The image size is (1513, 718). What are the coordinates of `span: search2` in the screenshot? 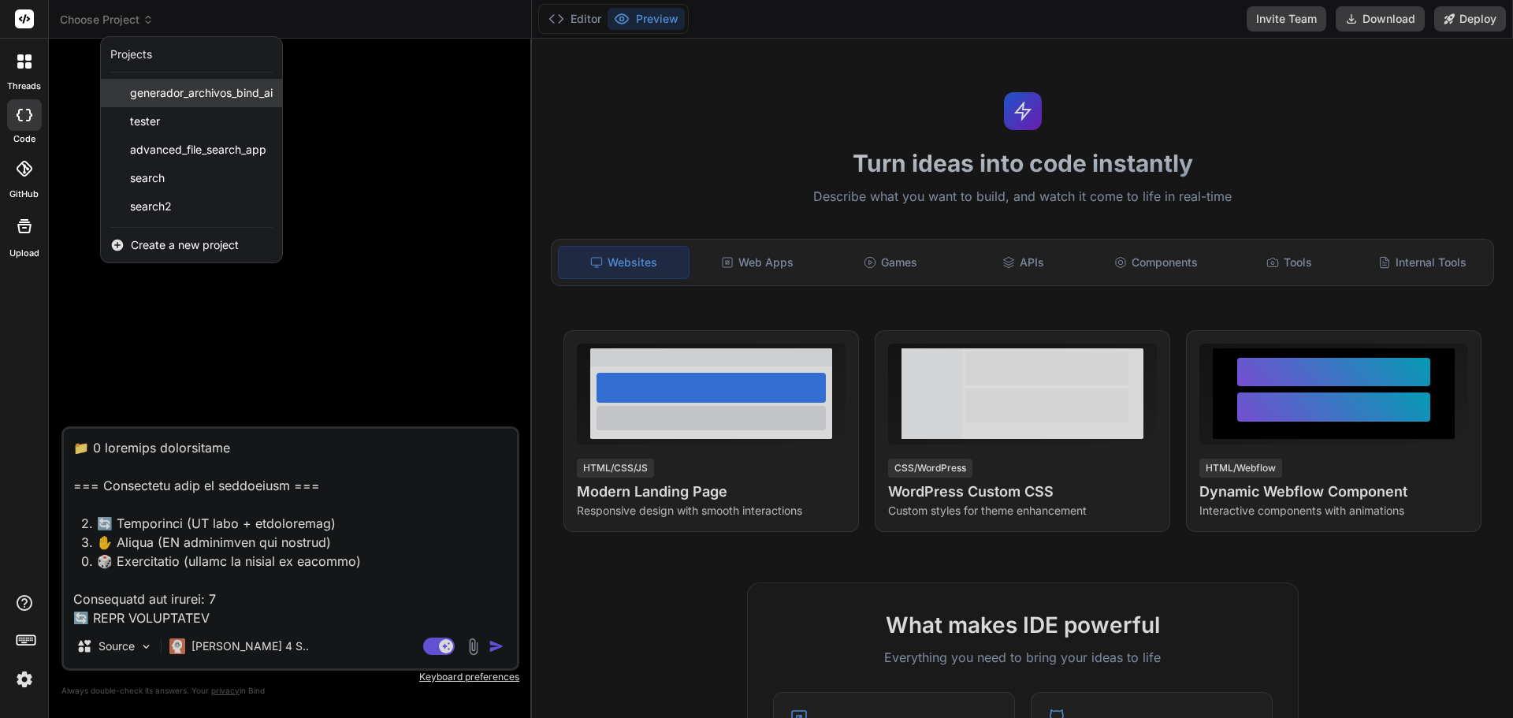 It's located at (150, 206).